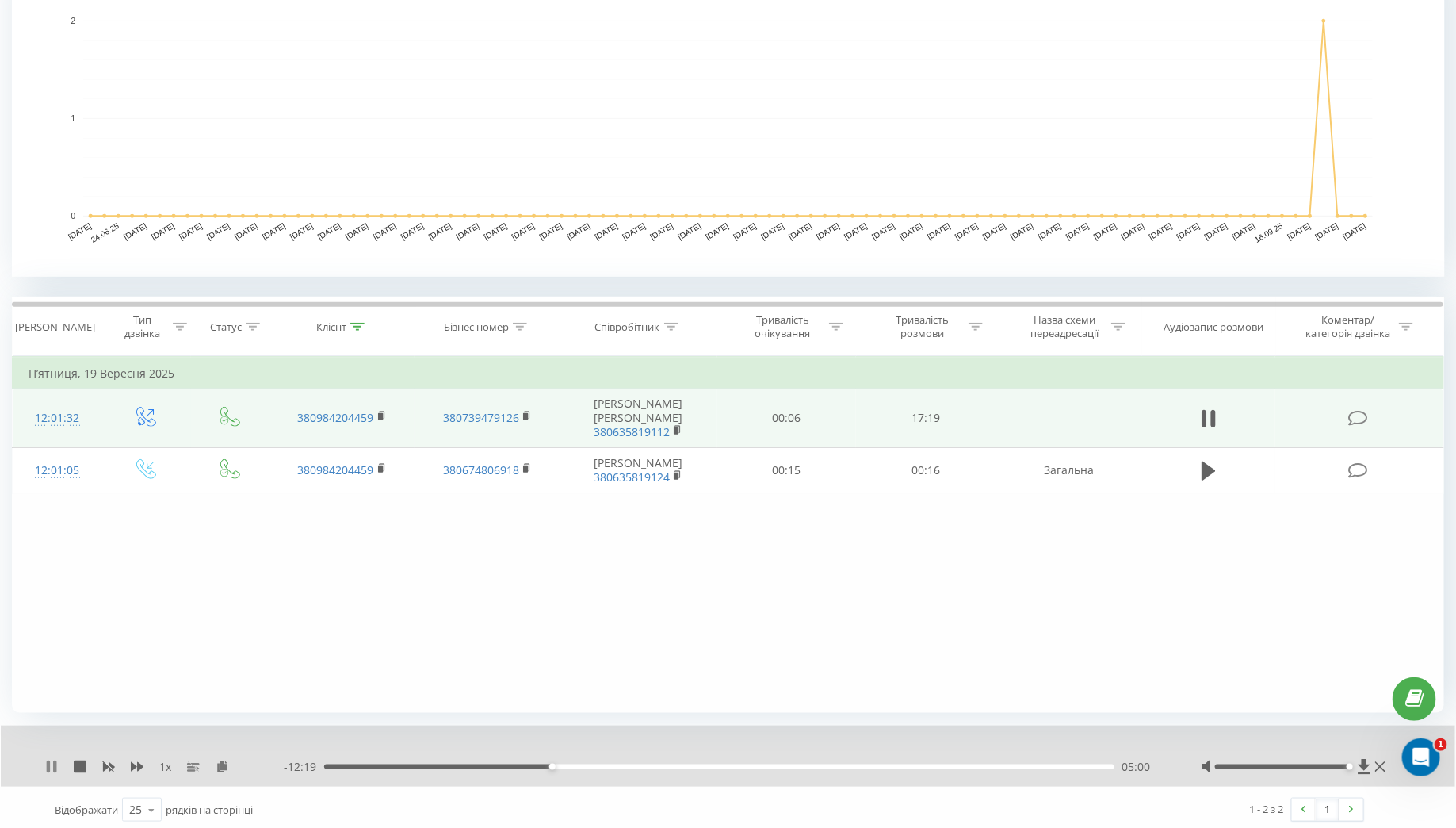 The height and width of the screenshot is (828, 1456). What do you see at coordinates (87, 810) in the screenshot?
I see `span: Відображати` at bounding box center [87, 810].